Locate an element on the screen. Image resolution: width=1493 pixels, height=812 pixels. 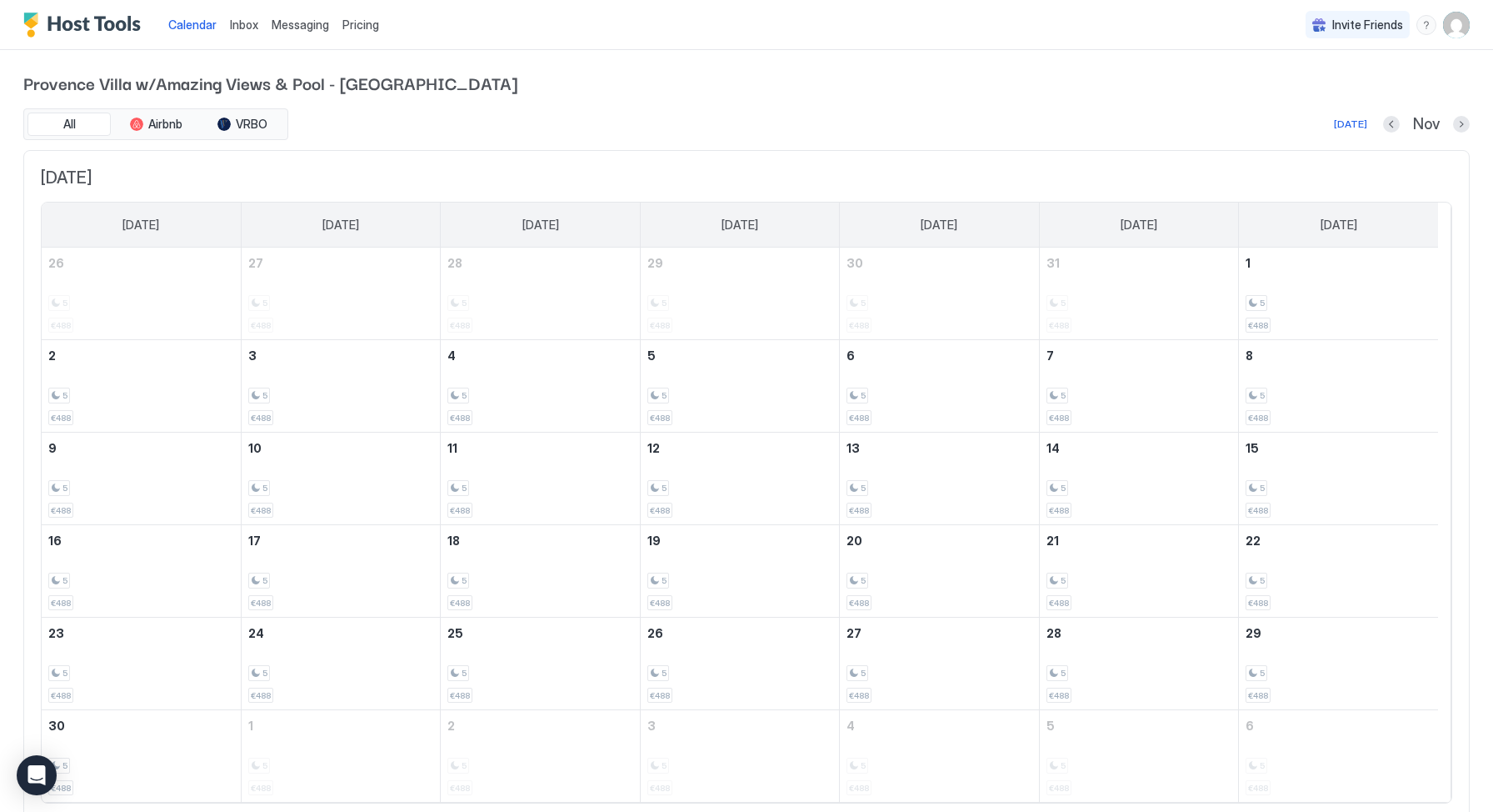
td: November 14, 2025 is located at coordinates (1139, 478).